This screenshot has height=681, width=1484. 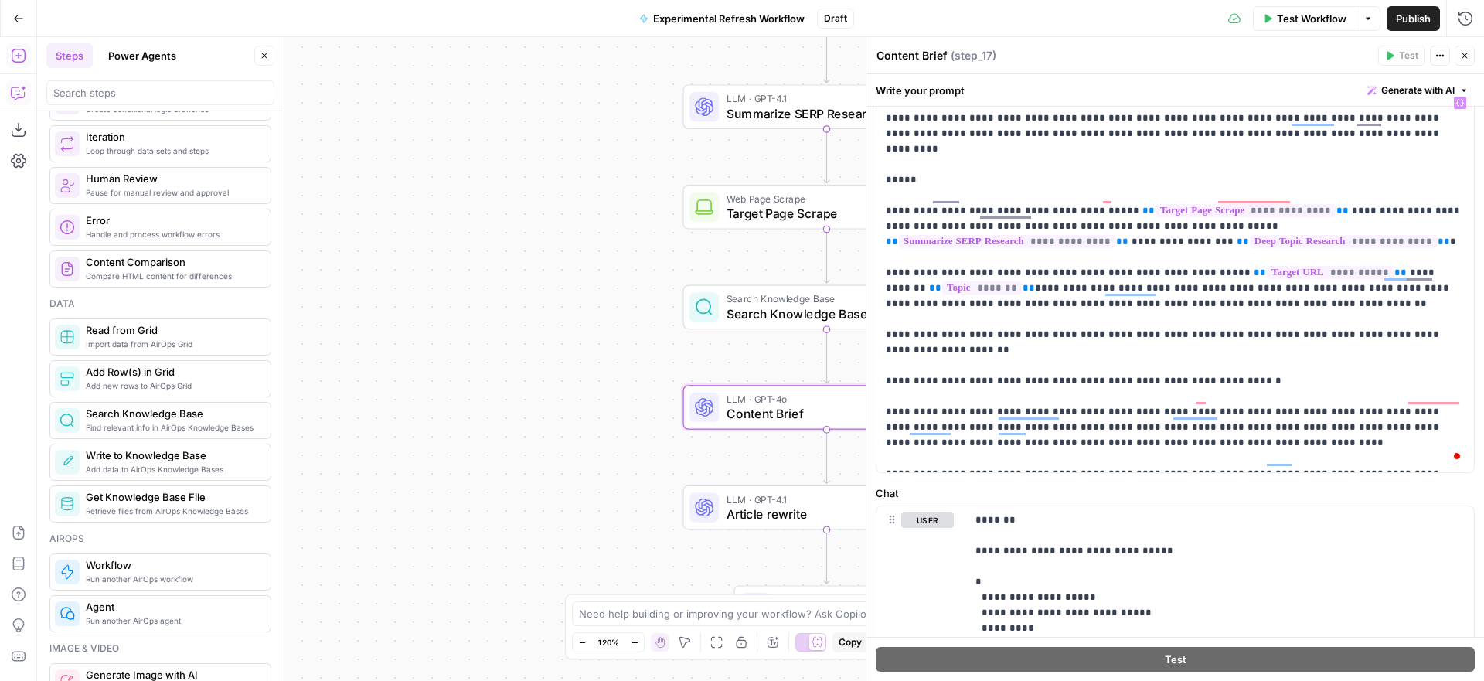 What do you see at coordinates (172, 511) in the screenshot?
I see `span: Retrieve files from AirOps Knowledge Bases` at bounding box center [172, 511].